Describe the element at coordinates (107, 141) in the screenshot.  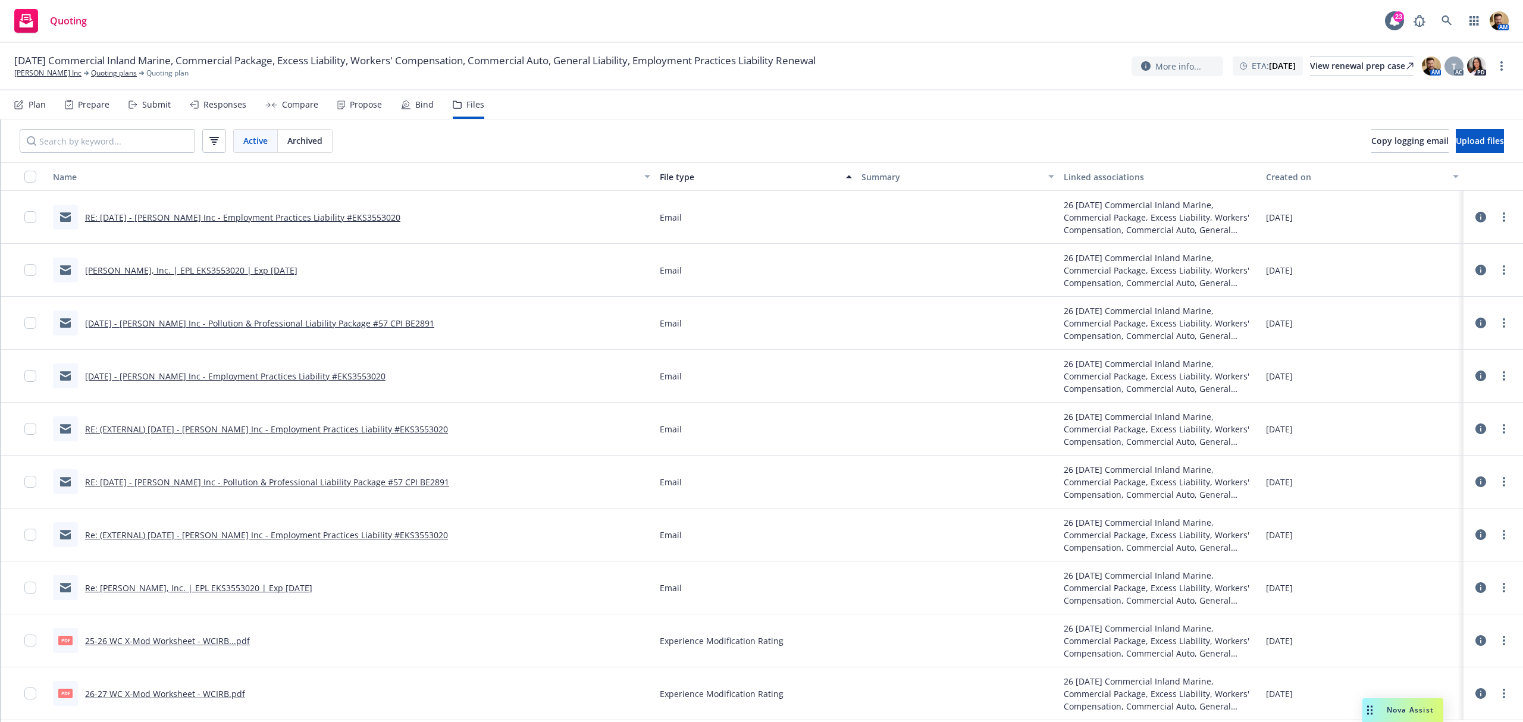
I see `input: Search by keyword...` at that location.